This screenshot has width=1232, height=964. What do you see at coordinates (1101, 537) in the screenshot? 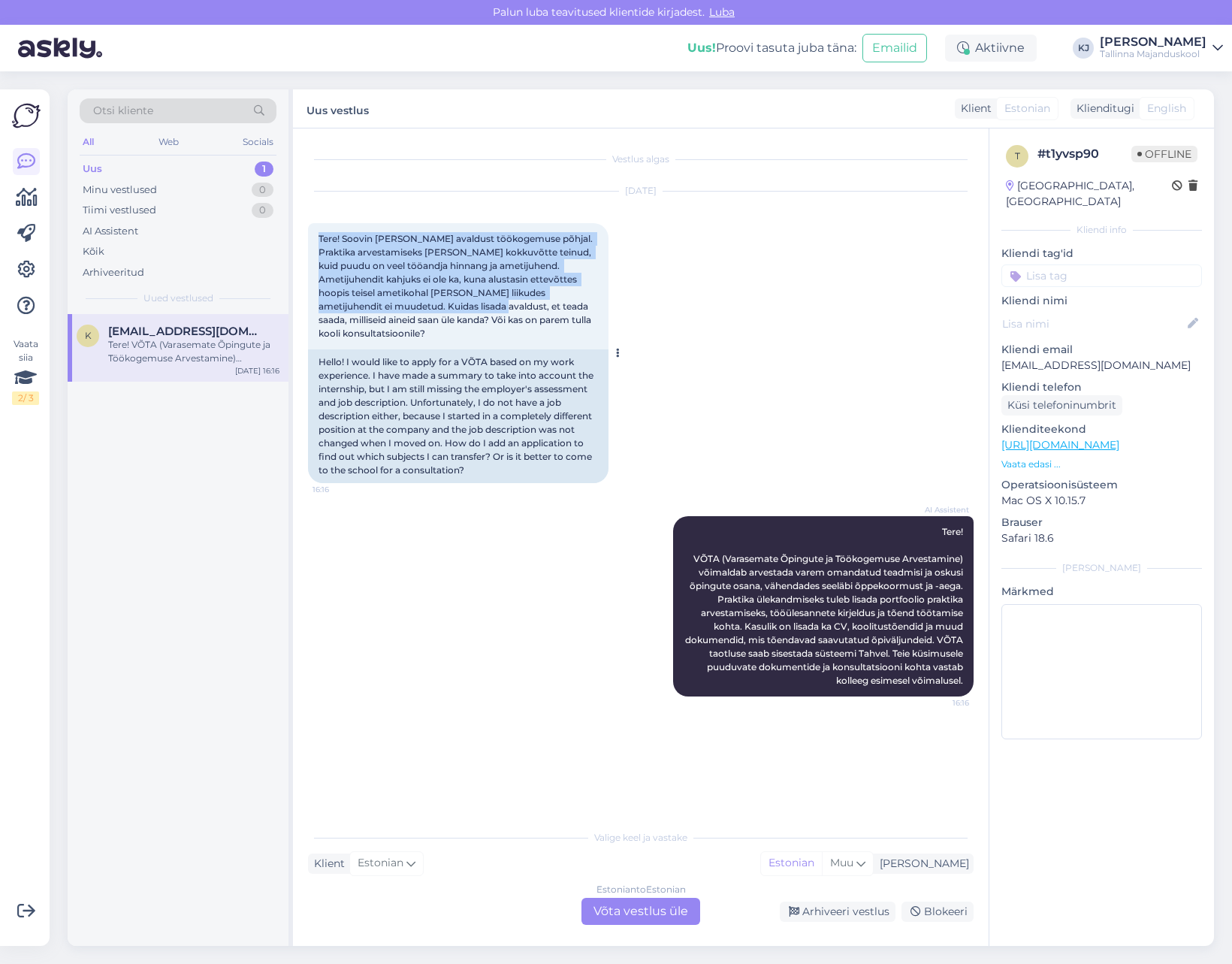
I see `p: Safari 18.6` at bounding box center [1101, 537].